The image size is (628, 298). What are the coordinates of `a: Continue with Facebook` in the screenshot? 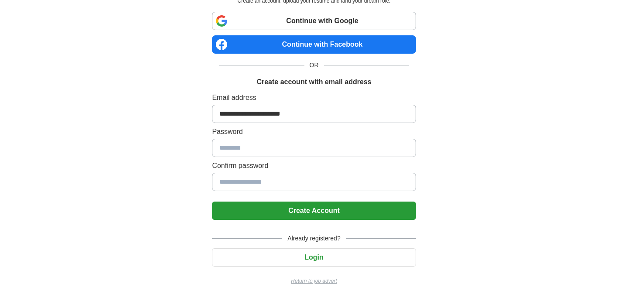 It's located at (313, 44).